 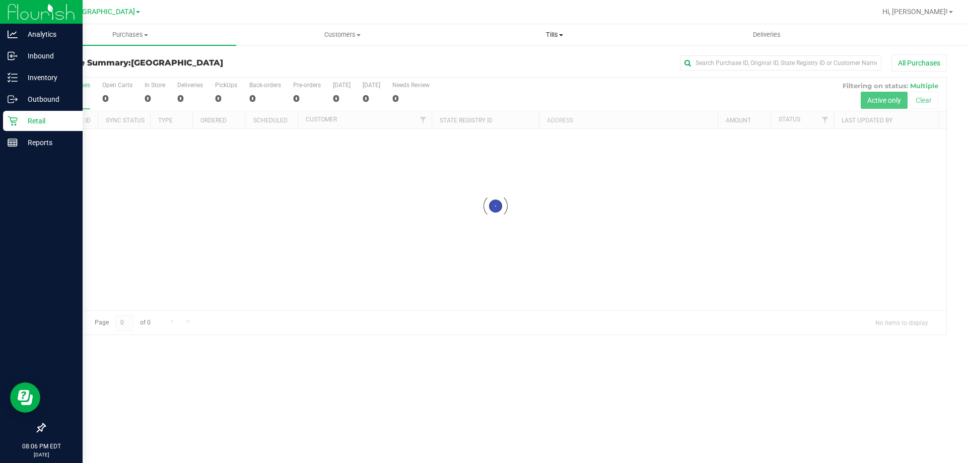 What do you see at coordinates (130, 35) in the screenshot?
I see `span: Purchases` at bounding box center [130, 35].